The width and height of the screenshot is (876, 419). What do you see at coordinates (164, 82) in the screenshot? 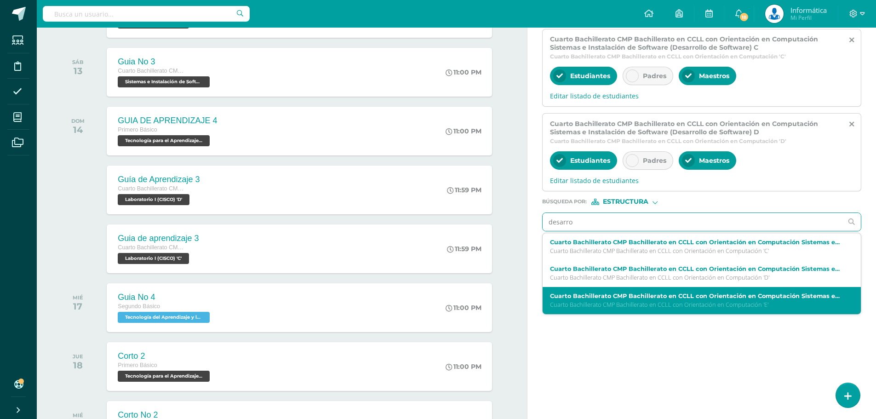
I see `span: Sistemas e Instalación de Software (Desarrollo de Software) 'D'` at bounding box center [164, 82].